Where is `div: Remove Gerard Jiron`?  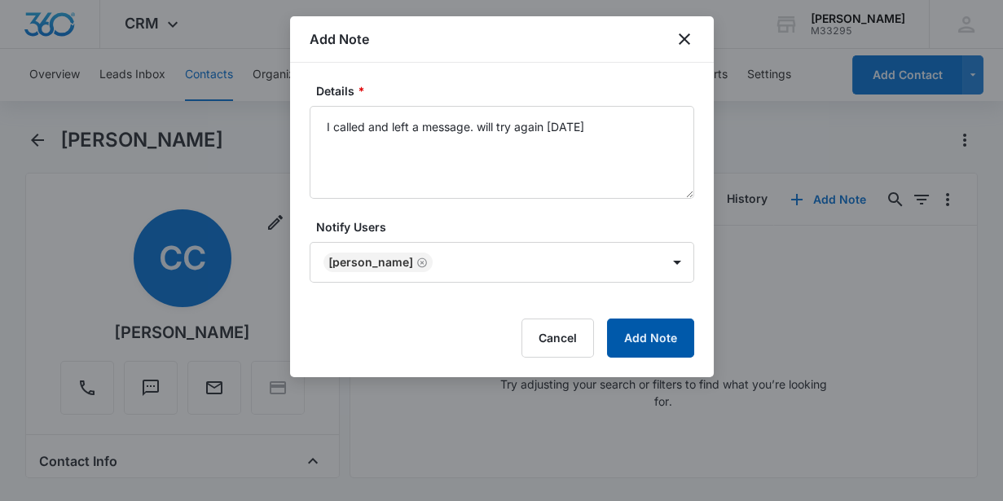 div: Remove Gerard Jiron is located at coordinates (421, 262).